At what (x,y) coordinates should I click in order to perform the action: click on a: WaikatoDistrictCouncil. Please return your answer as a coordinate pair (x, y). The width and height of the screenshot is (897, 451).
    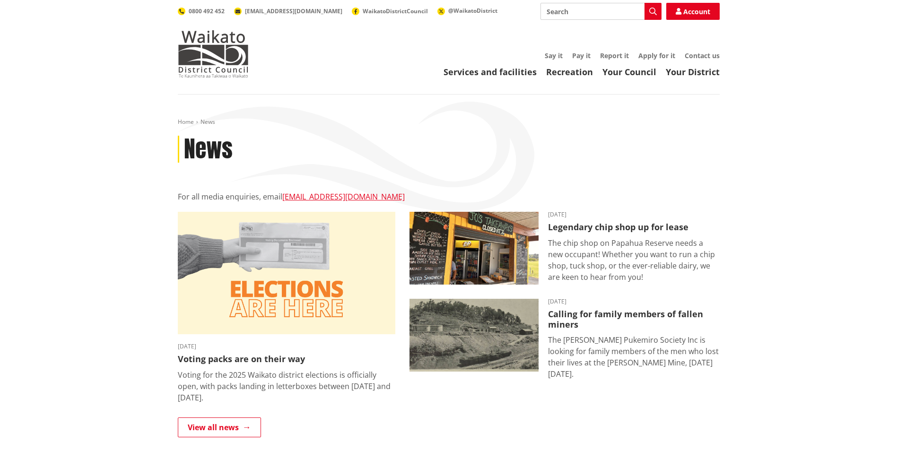
    Looking at the image, I should click on (390, 11).